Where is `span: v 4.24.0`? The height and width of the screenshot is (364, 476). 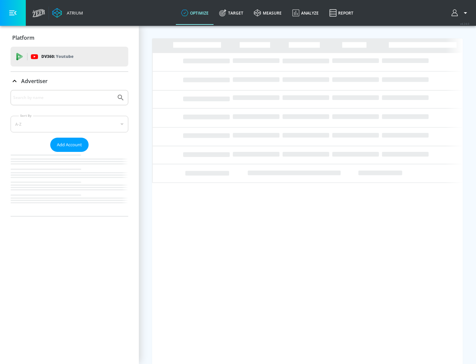 span: v 4.24.0 is located at coordinates (465, 23).